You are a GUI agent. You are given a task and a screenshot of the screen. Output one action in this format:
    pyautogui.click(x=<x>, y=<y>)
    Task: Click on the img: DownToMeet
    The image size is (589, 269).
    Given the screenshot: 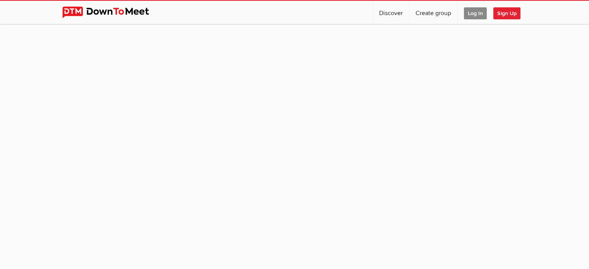 What is the action you would take?
    pyautogui.click(x=112, y=12)
    